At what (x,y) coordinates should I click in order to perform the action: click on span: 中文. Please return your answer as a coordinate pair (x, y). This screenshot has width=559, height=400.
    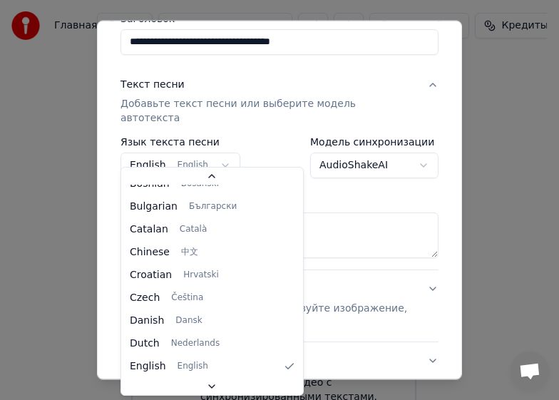
    Looking at the image, I should click on (190, 252).